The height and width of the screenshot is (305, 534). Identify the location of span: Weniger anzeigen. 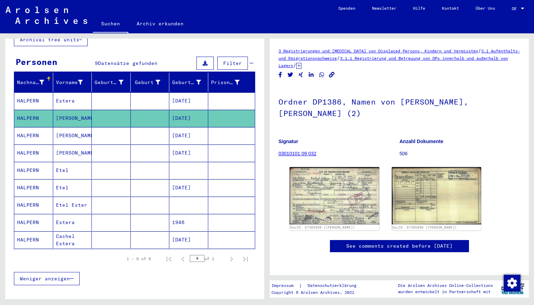
(45, 279).